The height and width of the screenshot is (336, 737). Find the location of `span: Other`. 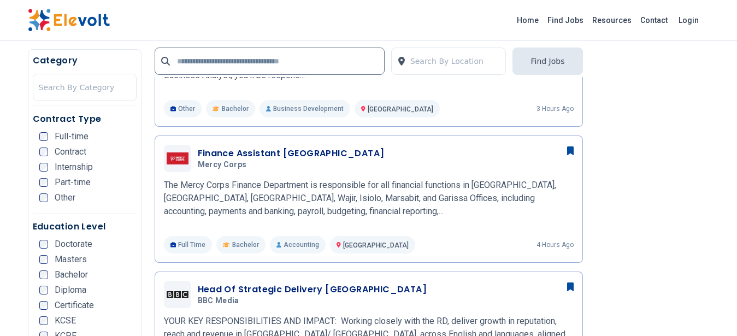

span: Other is located at coordinates (65, 198).